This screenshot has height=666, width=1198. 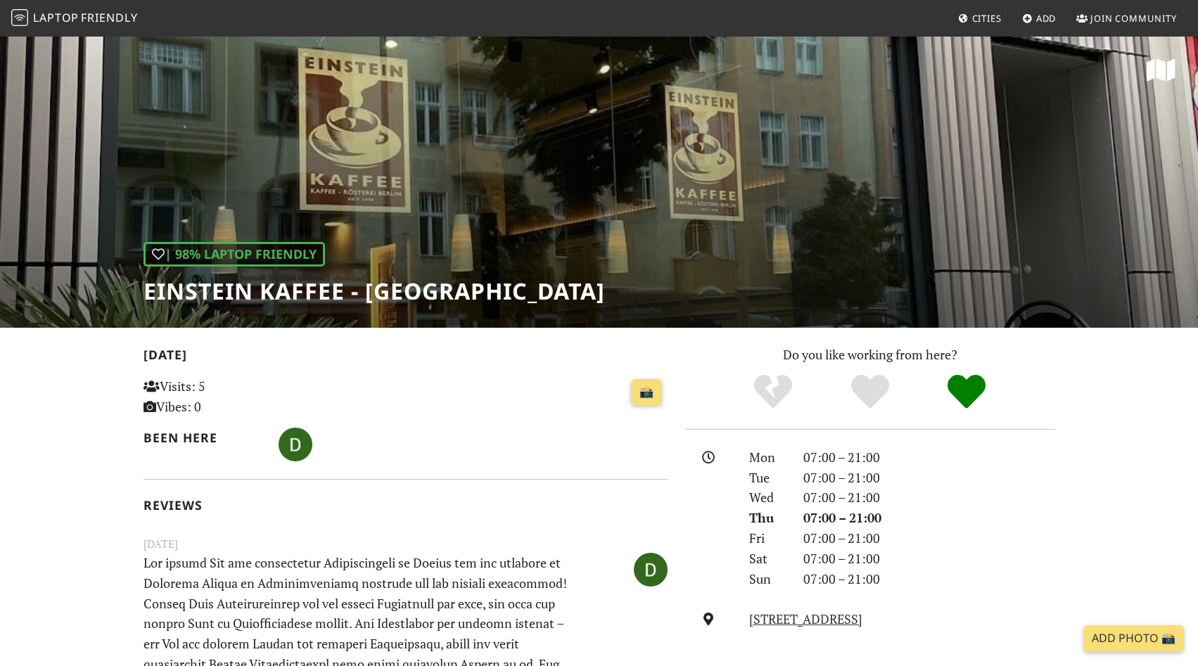 What do you see at coordinates (768, 538) in the screenshot?
I see `div: Fri` at bounding box center [768, 538].